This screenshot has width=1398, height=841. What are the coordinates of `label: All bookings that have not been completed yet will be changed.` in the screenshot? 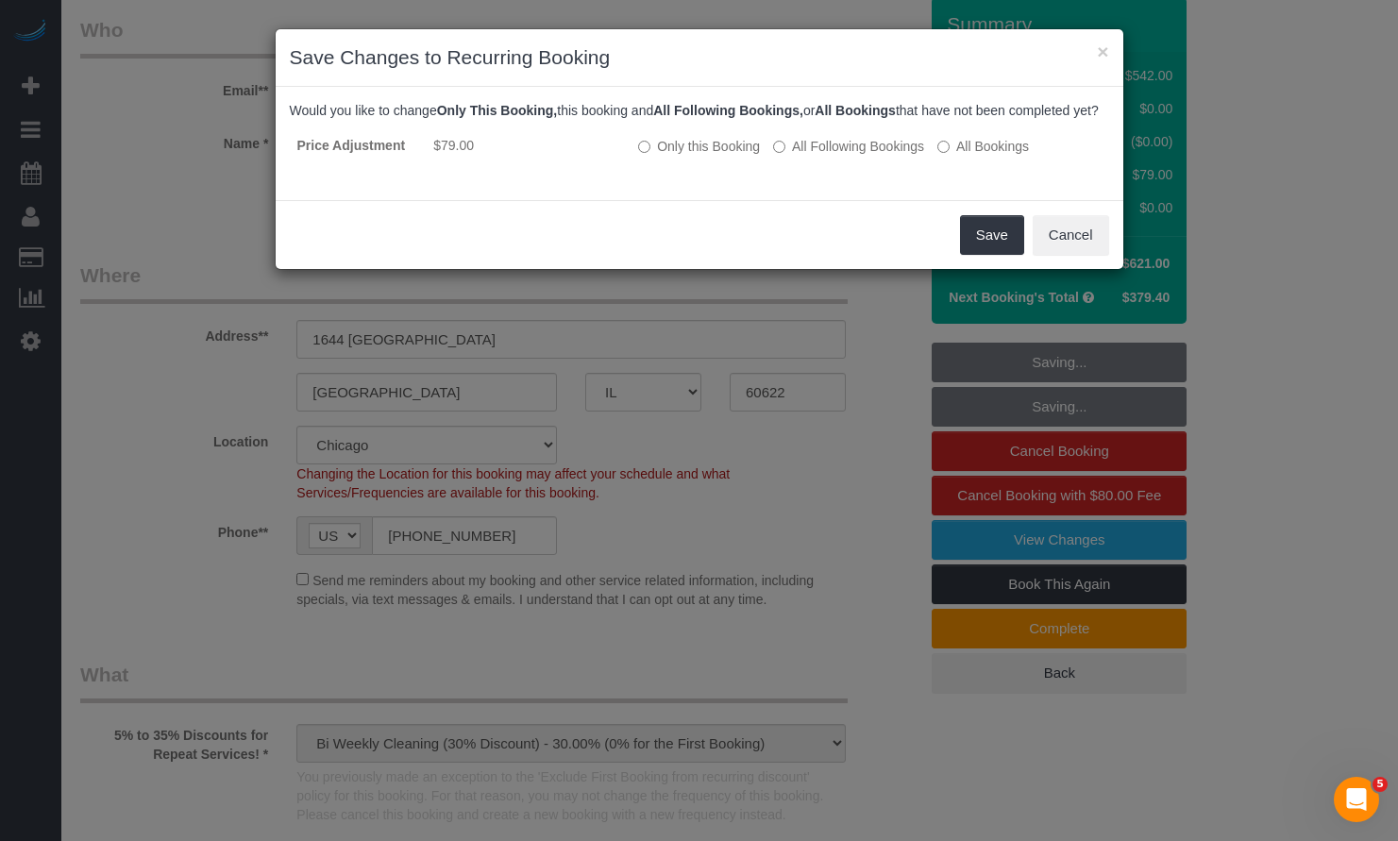 It's located at (983, 146).